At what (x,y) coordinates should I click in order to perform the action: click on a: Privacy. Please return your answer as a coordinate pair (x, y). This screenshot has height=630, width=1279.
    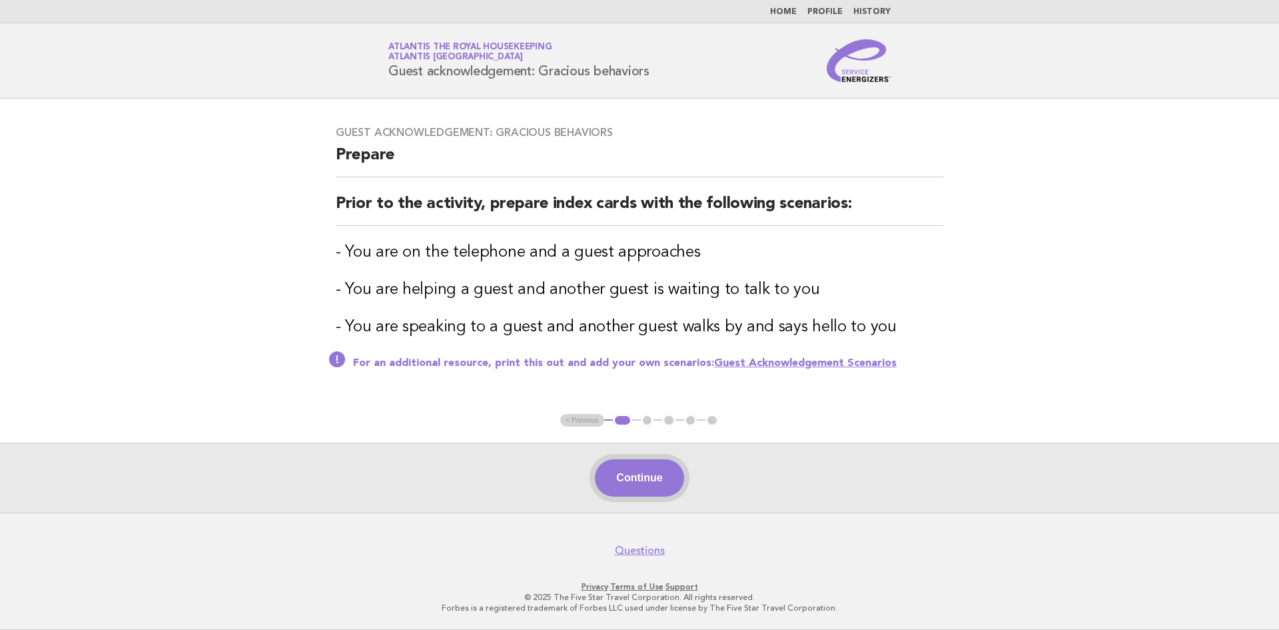
    Looking at the image, I should click on (595, 586).